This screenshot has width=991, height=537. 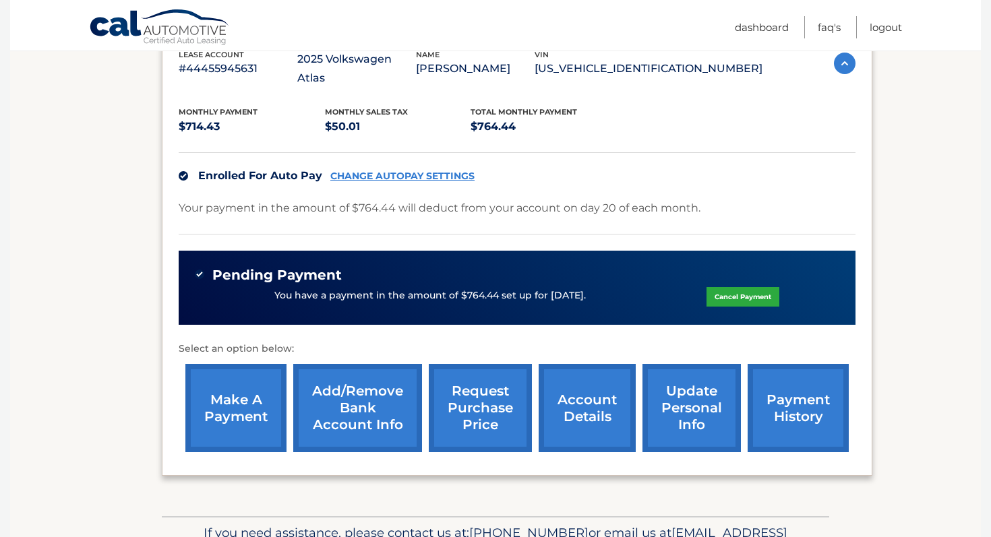 I want to click on p: #44455945631, so click(x=238, y=69).